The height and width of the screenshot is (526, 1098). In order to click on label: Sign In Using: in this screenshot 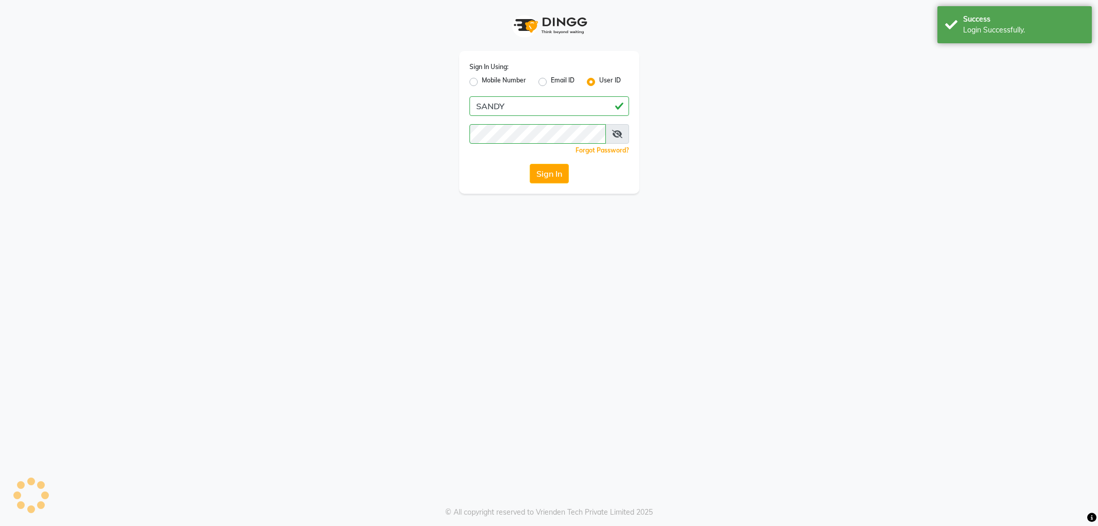, I will do `click(489, 67)`.